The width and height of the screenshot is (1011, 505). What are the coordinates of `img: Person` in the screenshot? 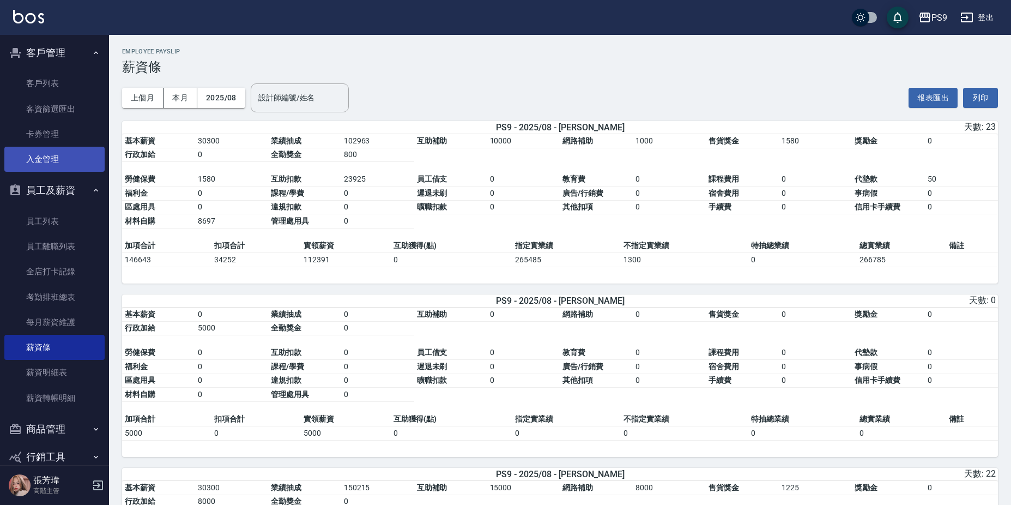 It's located at (20, 485).